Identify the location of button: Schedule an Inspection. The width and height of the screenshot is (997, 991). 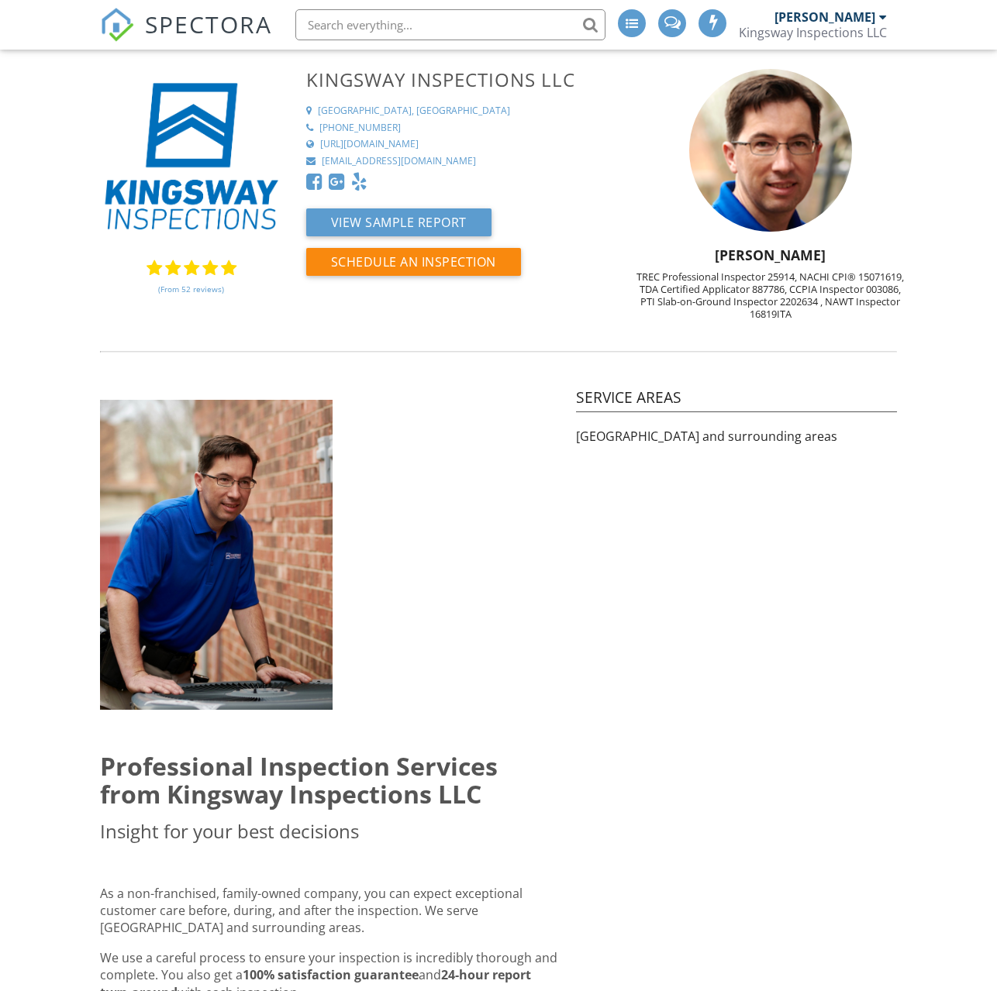
(413, 262).